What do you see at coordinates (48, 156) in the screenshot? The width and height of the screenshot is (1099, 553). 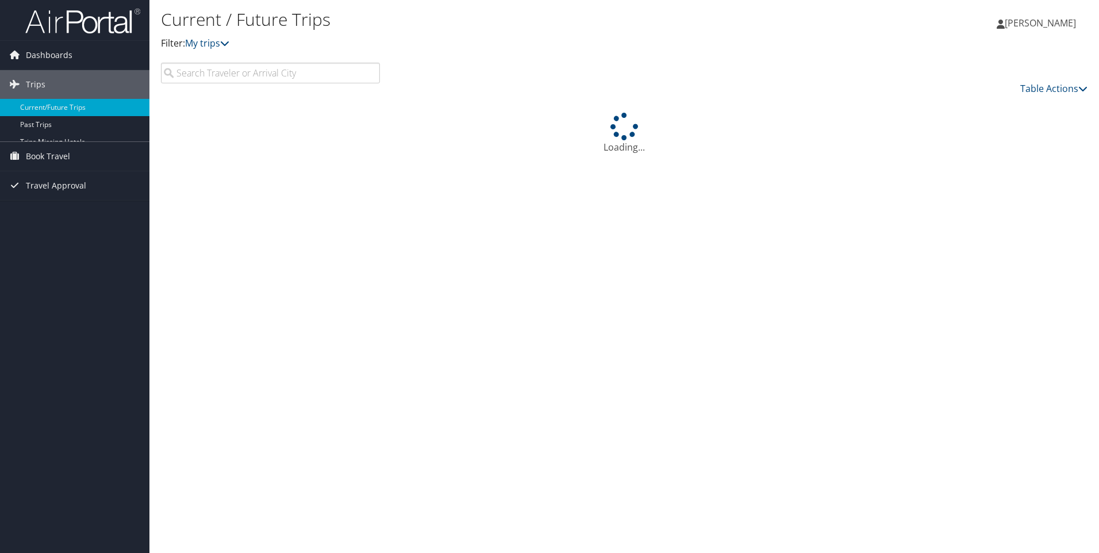 I see `span: Book Travel` at bounding box center [48, 156].